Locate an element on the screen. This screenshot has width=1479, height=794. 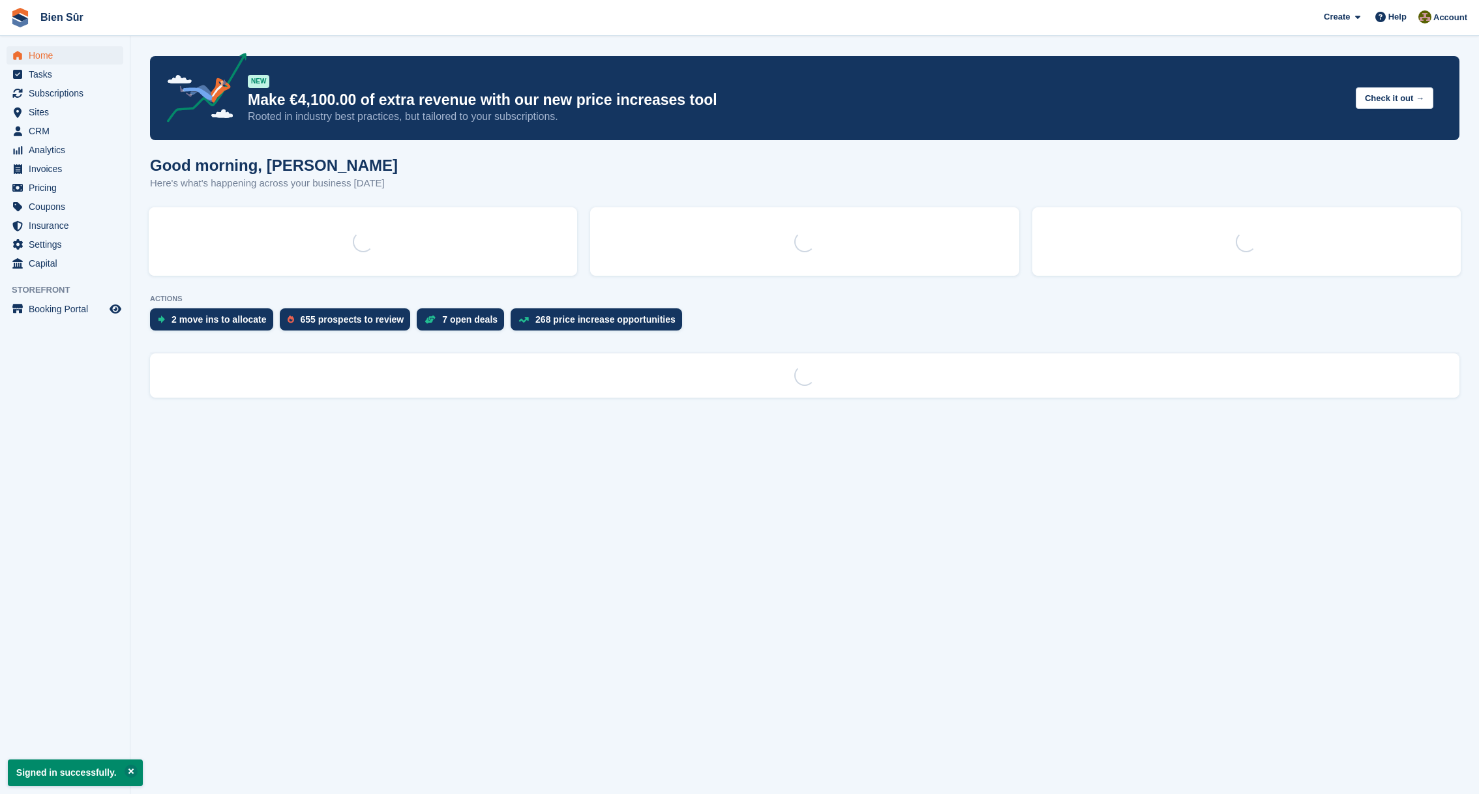
a: Preview store is located at coordinates (115, 309).